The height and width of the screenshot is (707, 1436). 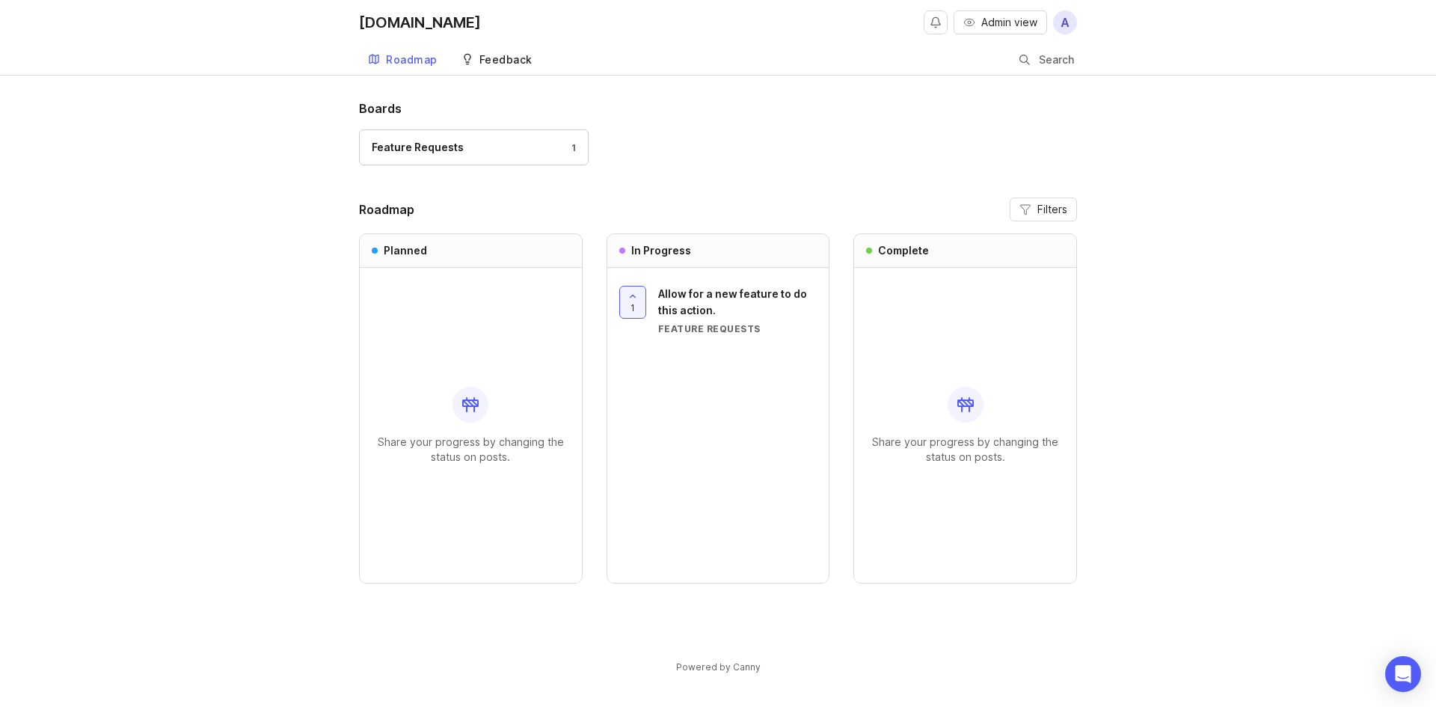 I want to click on span: Filters, so click(x=1053, y=209).